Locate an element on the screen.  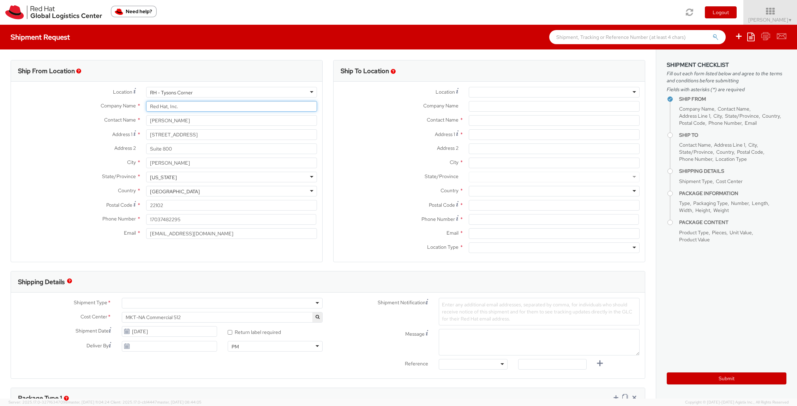
button: Logout is located at coordinates (721, 12).